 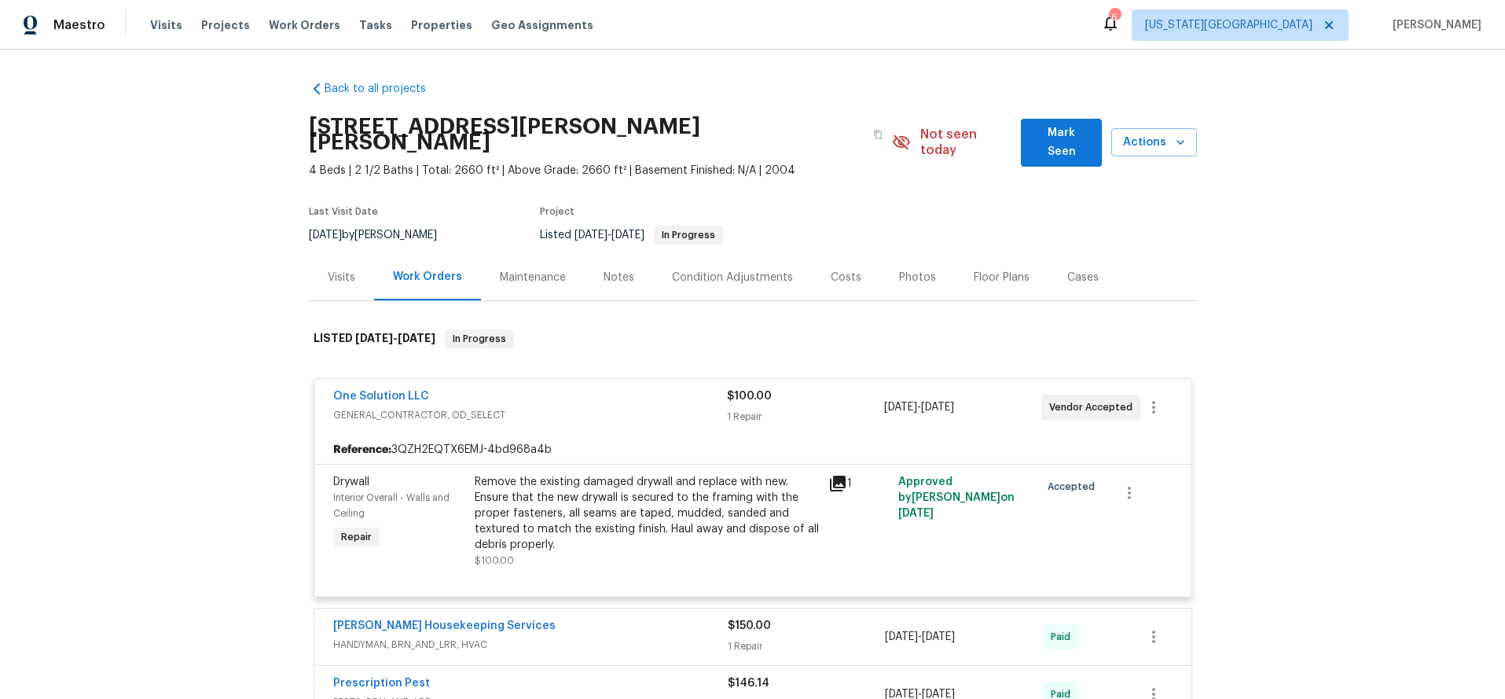 I want to click on span: Paid, so click(x=1064, y=637).